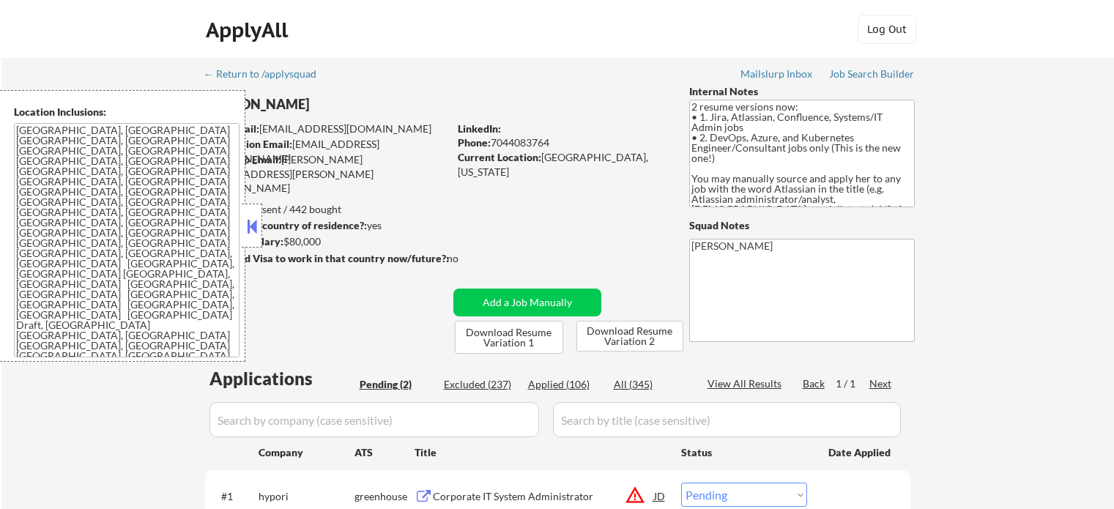 The width and height of the screenshot is (1114, 509). Describe the element at coordinates (327, 258) in the screenshot. I see `strong: Will need Visa to work in that country now/future?:` at that location.